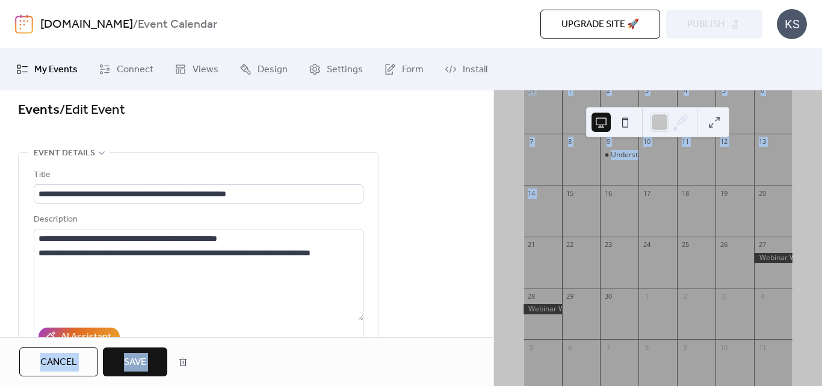 The width and height of the screenshot is (822, 386). Describe the element at coordinates (608, 296) in the screenshot. I see `div: 30` at that location.